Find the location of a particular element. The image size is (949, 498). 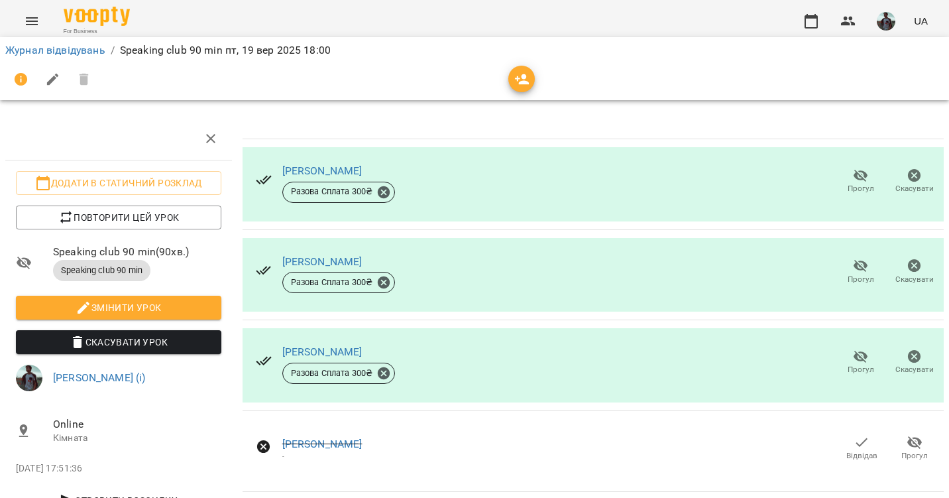

span: Online is located at coordinates (137, 424).